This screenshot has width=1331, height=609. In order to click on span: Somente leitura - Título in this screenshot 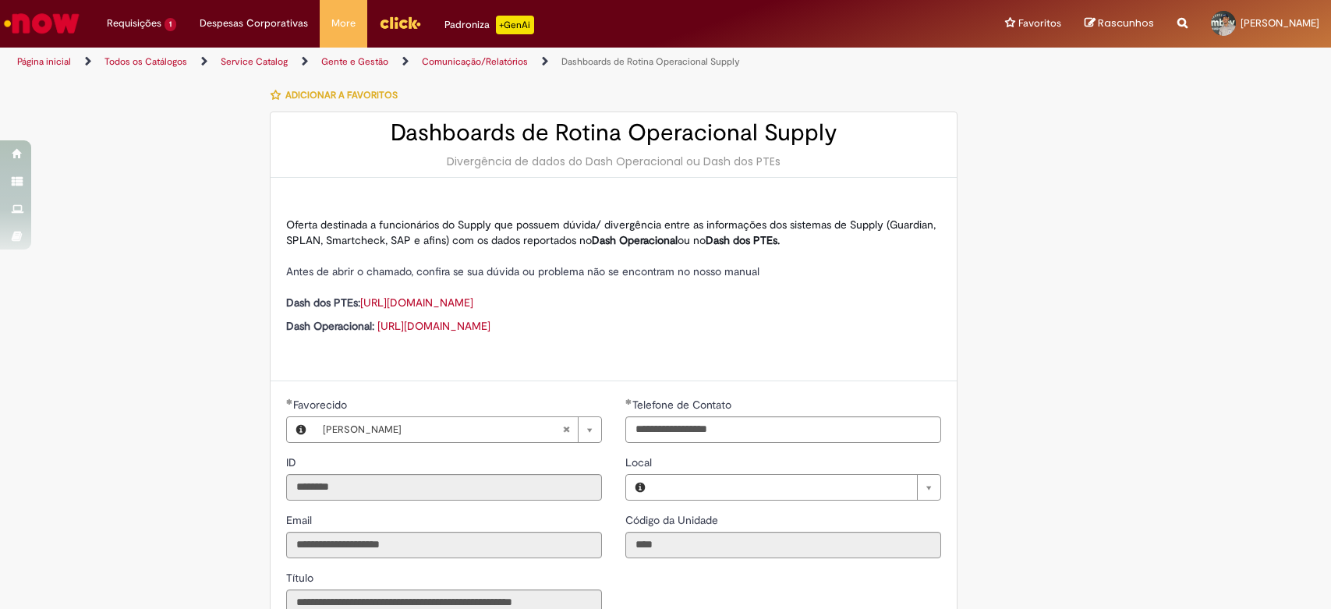, I will do `click(301, 578)`.